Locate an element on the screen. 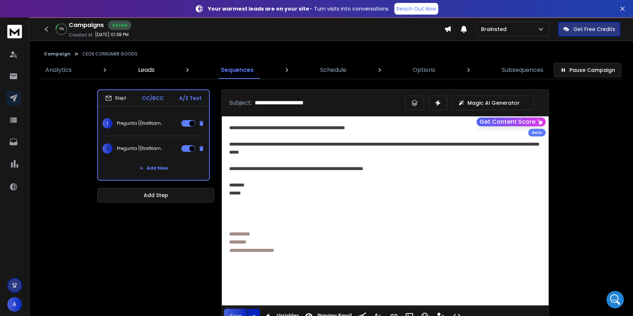  a: Leads is located at coordinates (146, 70).